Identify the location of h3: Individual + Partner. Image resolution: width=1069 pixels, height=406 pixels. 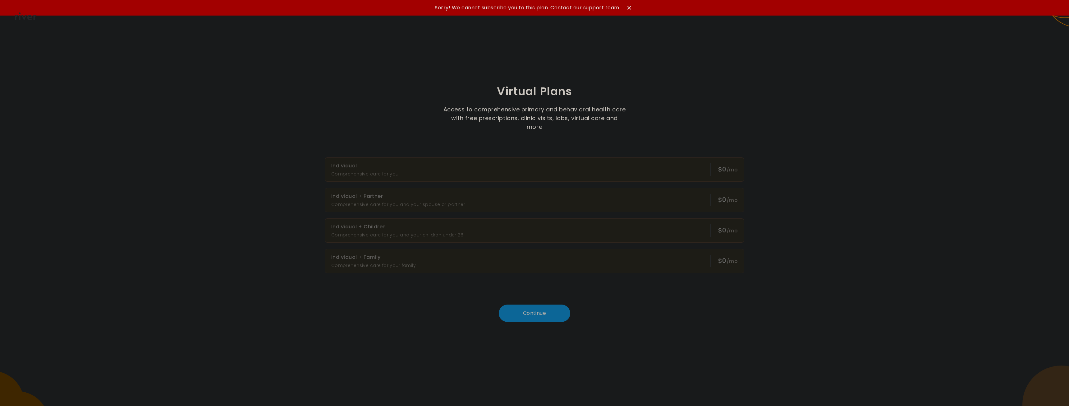
(398, 196).